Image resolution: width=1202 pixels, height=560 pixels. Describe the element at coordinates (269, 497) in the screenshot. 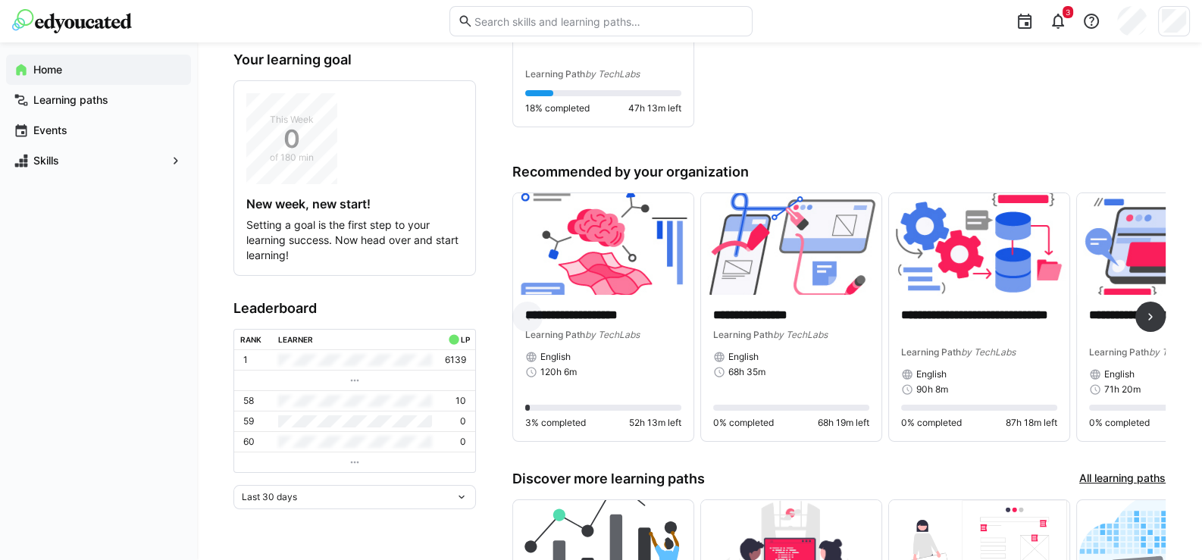

I see `span: Last 30 days` at that location.